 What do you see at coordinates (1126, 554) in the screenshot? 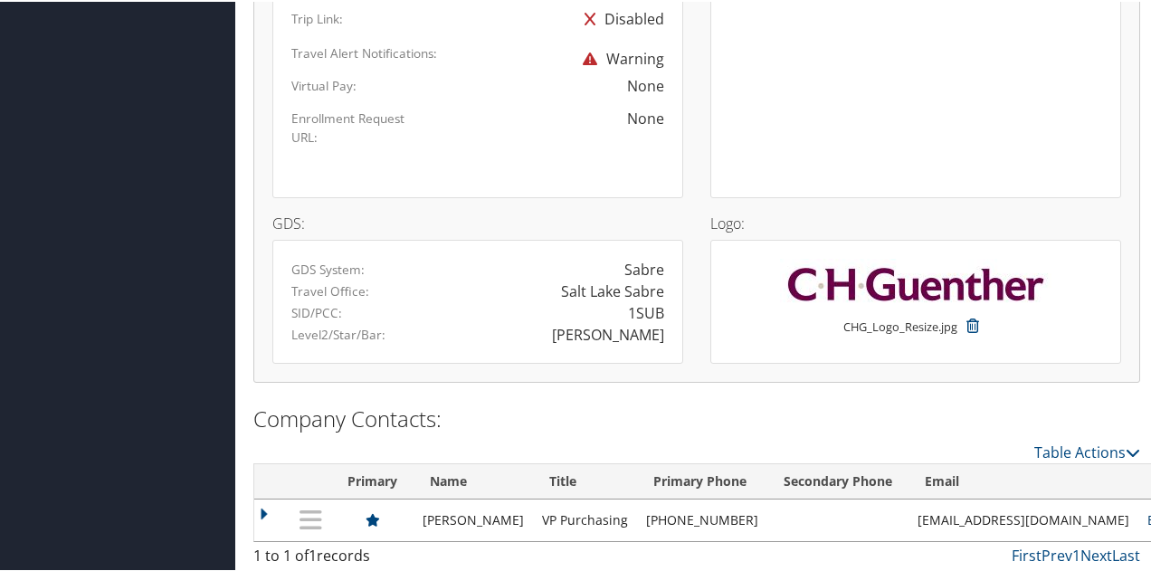
I see `a: Last` at bounding box center [1126, 554].